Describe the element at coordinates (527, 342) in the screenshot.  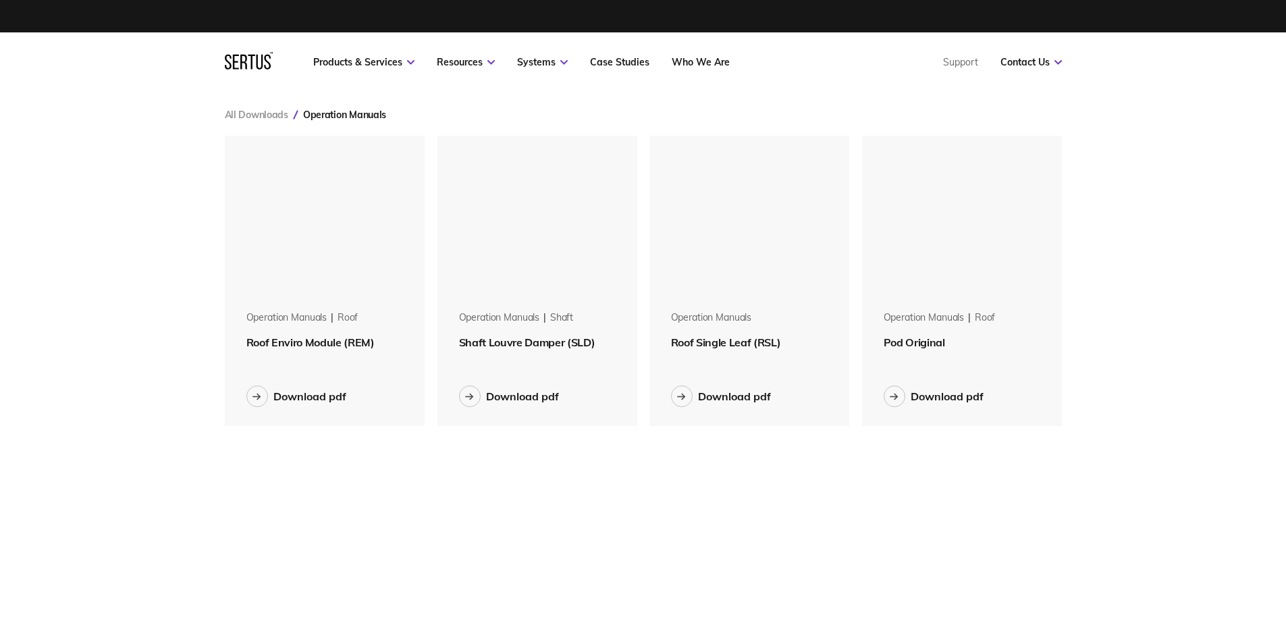
I see `span: Shaft Louvre Damper (SLD)` at that location.